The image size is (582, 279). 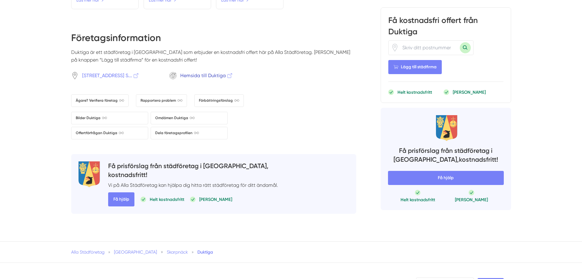 What do you see at coordinates (161, 100) in the screenshot?
I see `a: Rapportera problem` at bounding box center [161, 100].